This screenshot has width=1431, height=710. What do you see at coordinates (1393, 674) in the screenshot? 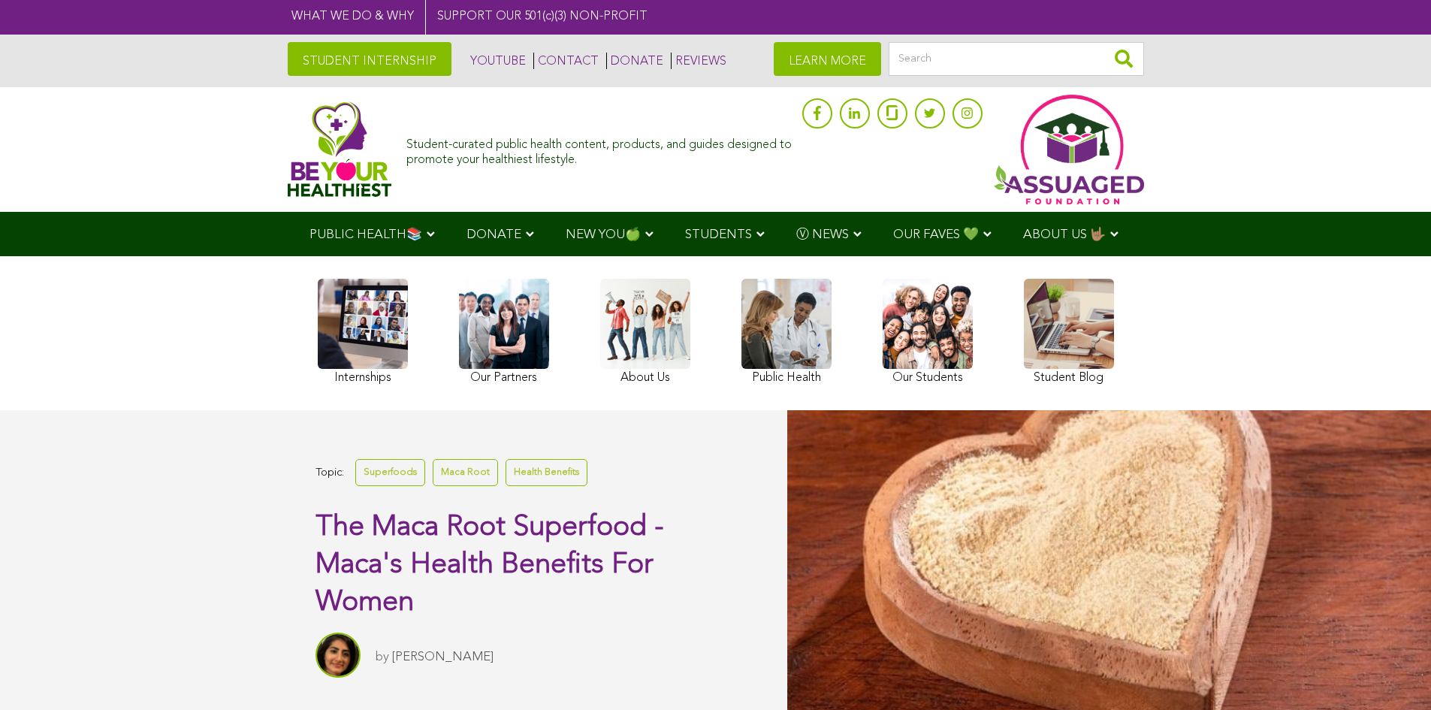
I see `div: Chat Widget` at bounding box center [1393, 674].